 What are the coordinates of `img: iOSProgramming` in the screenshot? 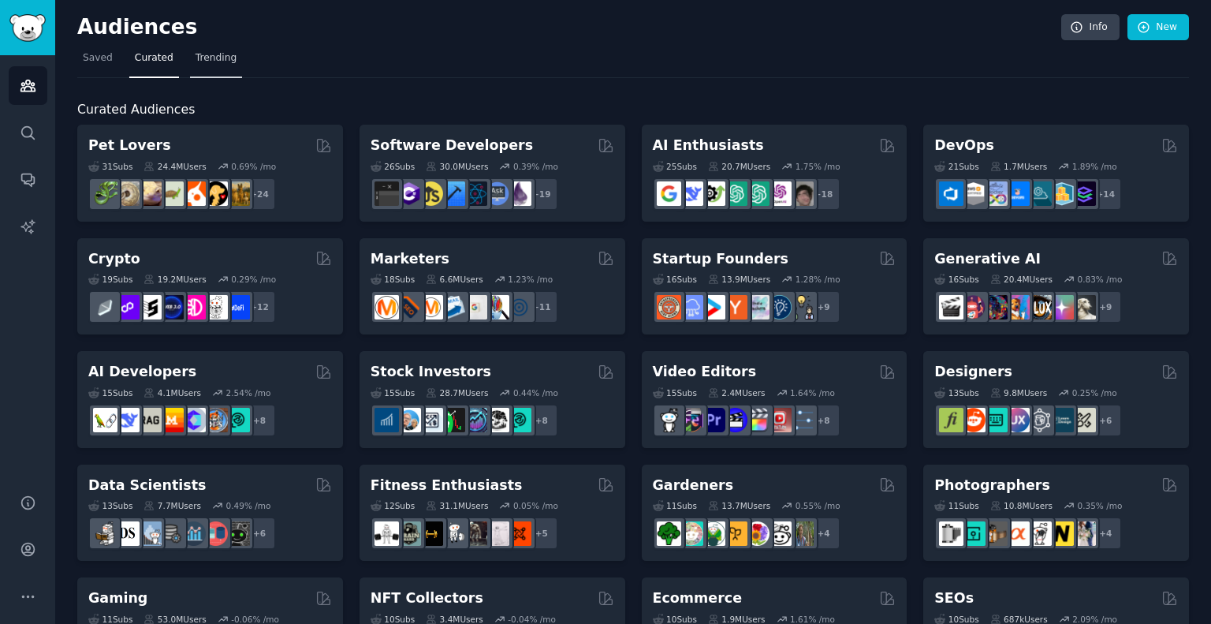 It's located at (453, 193).